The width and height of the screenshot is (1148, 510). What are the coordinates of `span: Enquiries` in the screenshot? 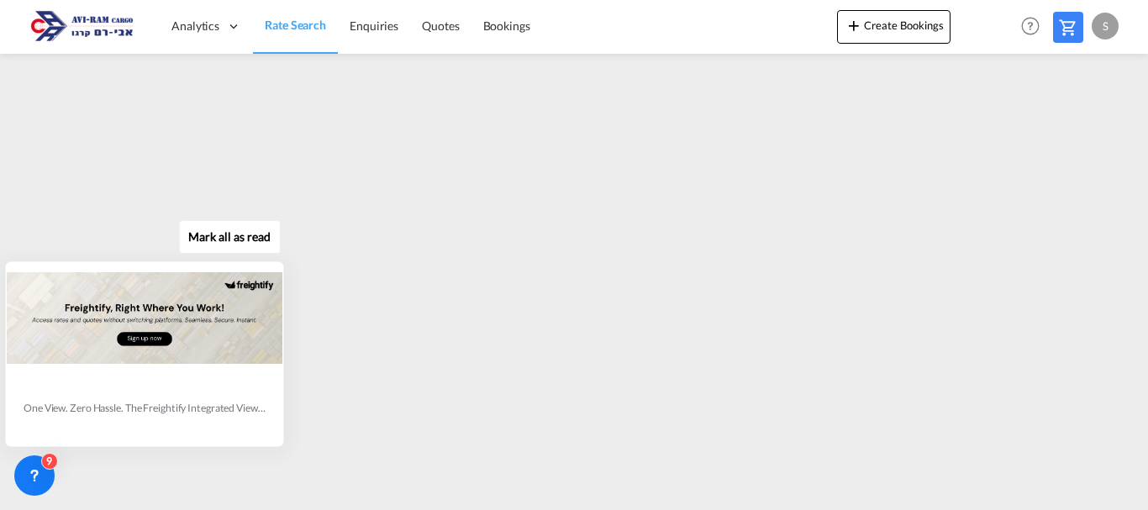 It's located at (374, 25).